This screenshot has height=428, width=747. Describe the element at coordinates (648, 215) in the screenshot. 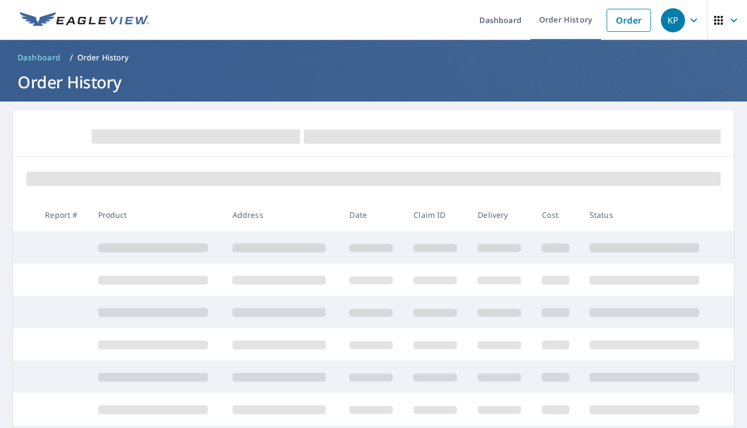

I see `th: Status` at that location.